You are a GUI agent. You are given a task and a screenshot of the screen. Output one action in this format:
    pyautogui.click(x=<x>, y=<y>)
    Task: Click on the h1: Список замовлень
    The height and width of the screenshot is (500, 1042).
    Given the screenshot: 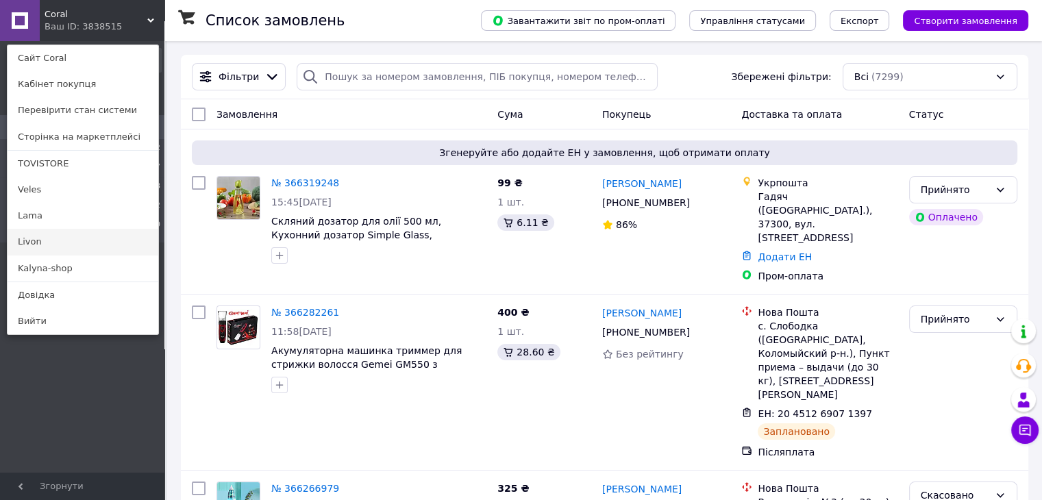 What is the action you would take?
    pyautogui.click(x=275, y=21)
    